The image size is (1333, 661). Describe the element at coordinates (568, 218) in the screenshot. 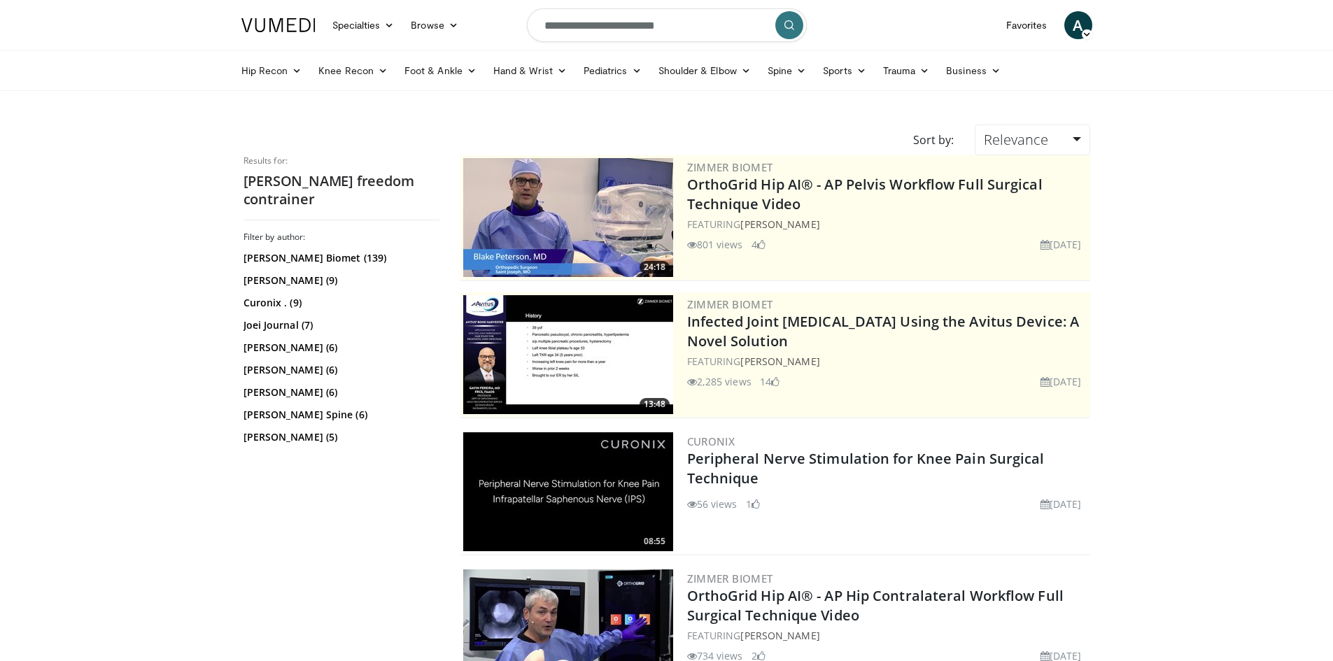

I see `img: c80c1d29-5d08-4b57-b833-2b3295cd5297.300x170_q85_crop-smart_upscale.jpg` at that location.